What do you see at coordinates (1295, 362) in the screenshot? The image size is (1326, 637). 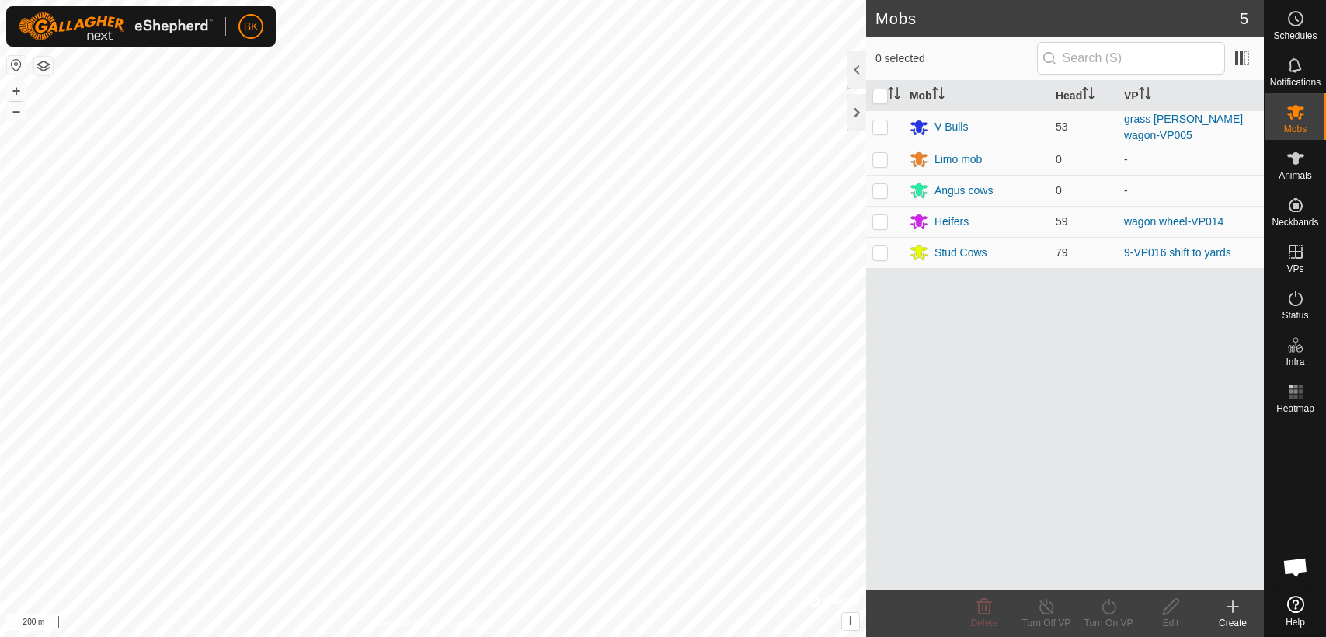 I see `span: Infra` at bounding box center [1295, 362].